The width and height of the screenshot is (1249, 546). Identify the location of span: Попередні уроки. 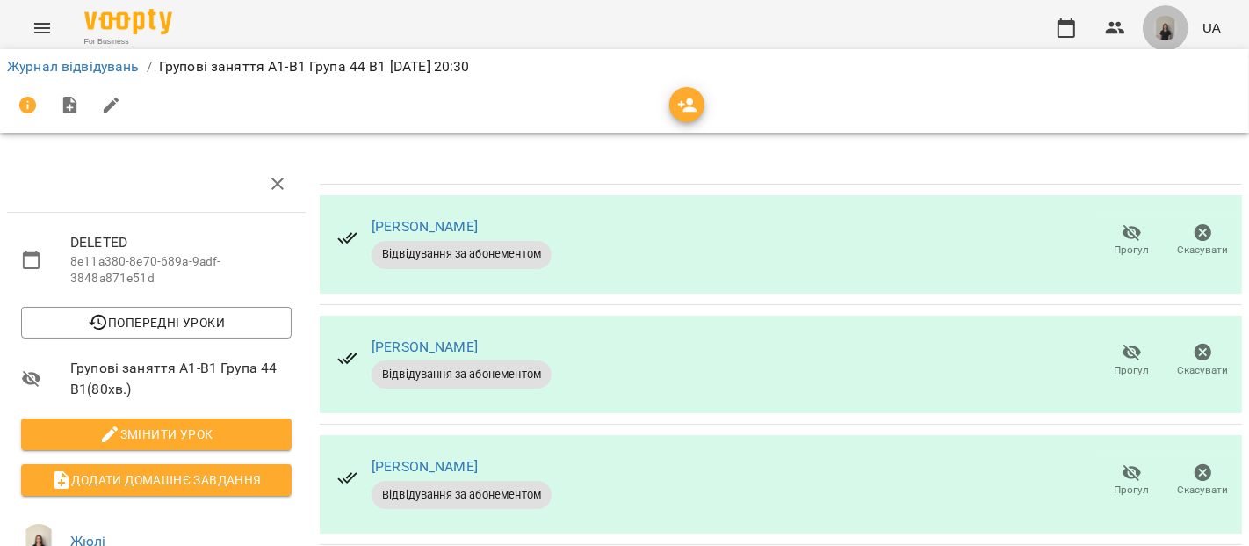
(156, 322).